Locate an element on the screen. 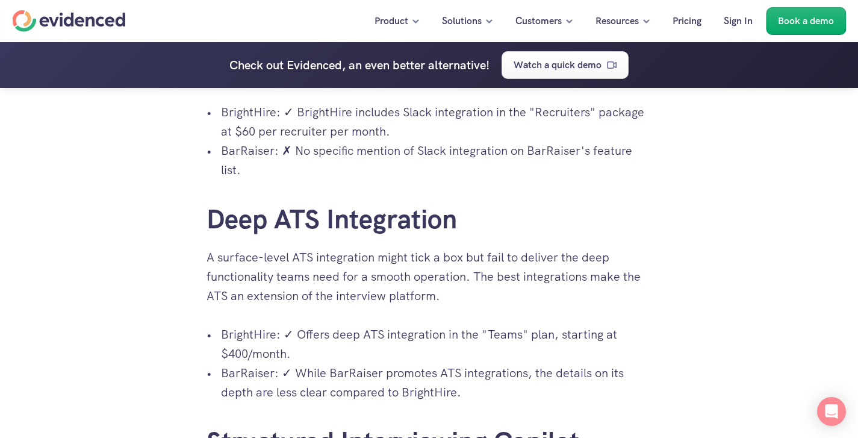  p: Solutions is located at coordinates (462, 21).